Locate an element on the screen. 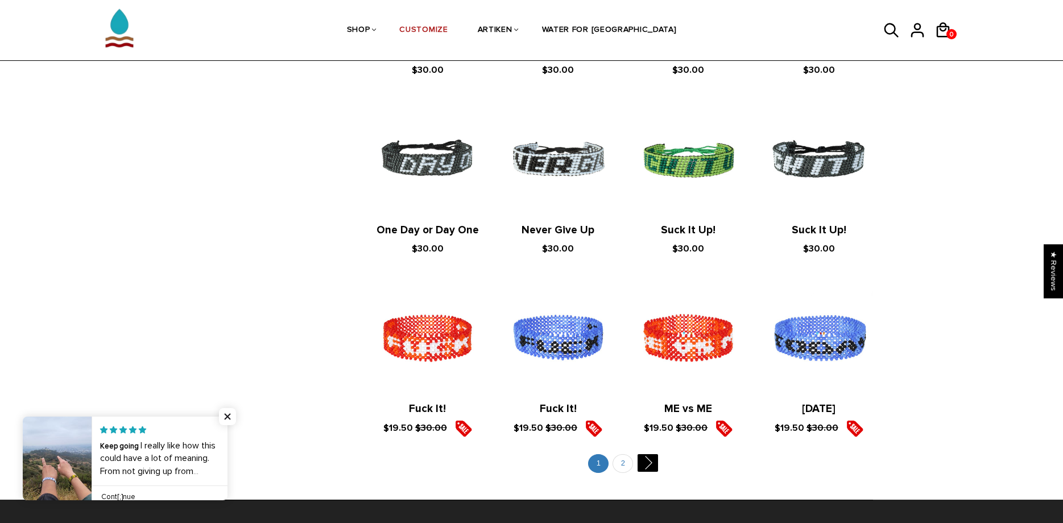  a: One Day or Day One is located at coordinates (428, 230).